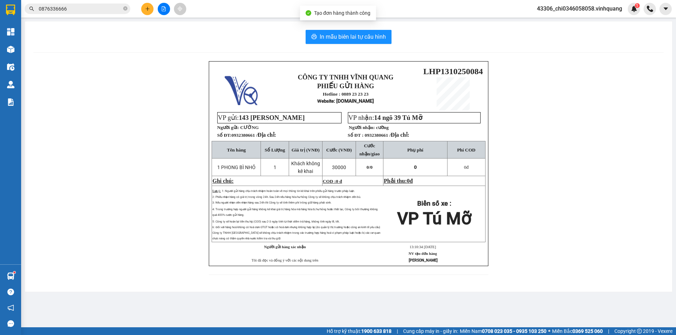  What do you see at coordinates (275, 150) in the screenshot?
I see `span: Số Lượng` at bounding box center [275, 150].